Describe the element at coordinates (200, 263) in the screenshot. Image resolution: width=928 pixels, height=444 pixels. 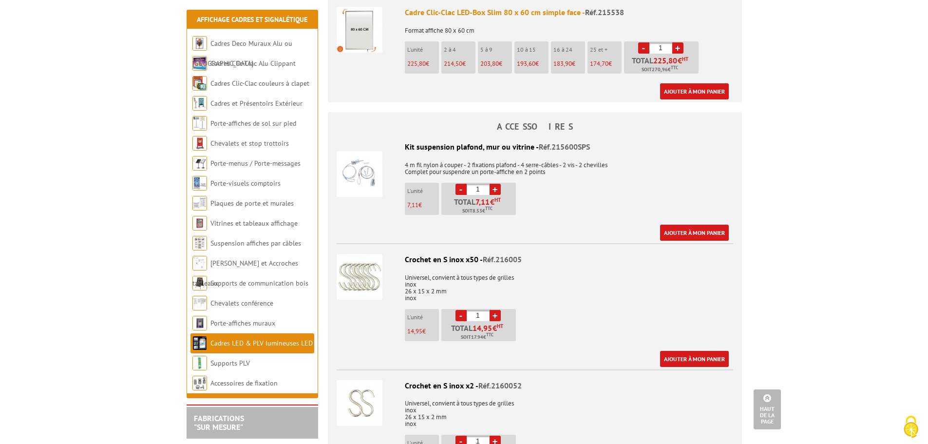
I see `img: Cimaises et Accroches tableaux` at that location.